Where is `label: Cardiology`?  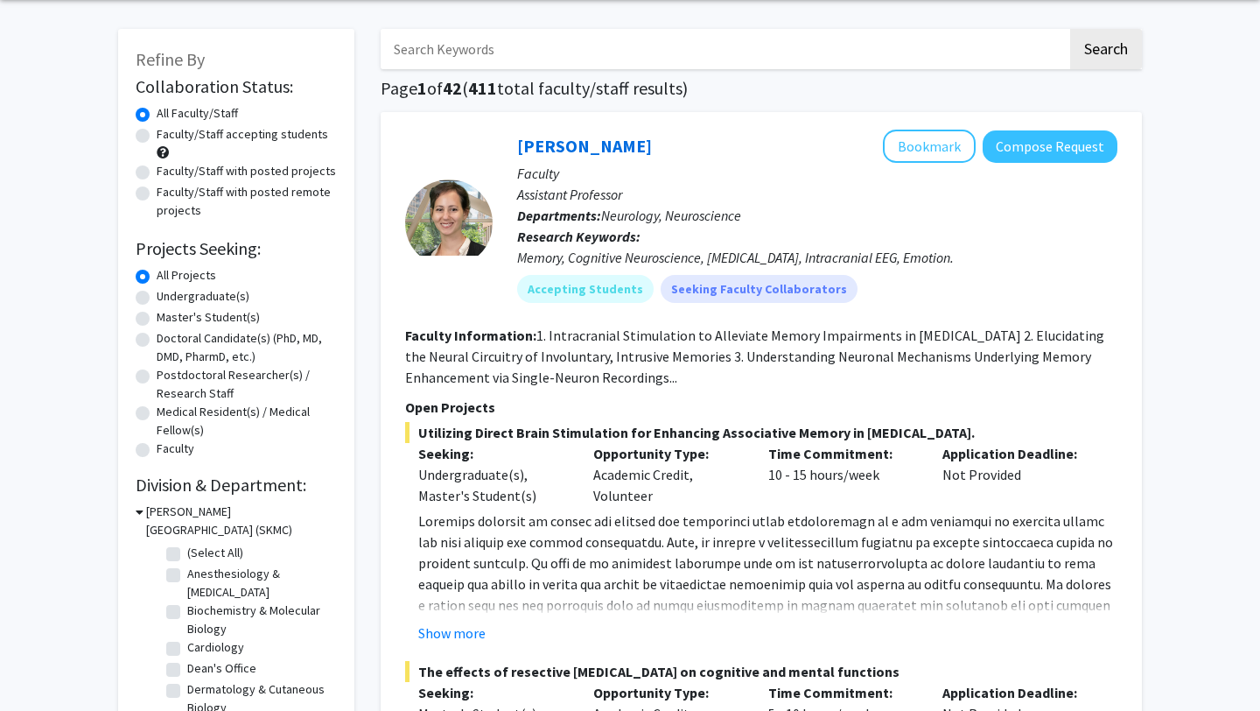
label: Cardiology is located at coordinates (215, 647).